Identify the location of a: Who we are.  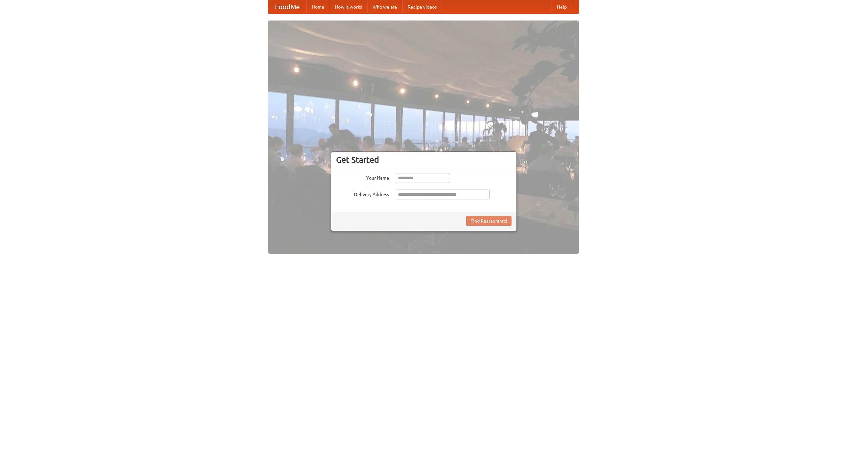
(385, 7).